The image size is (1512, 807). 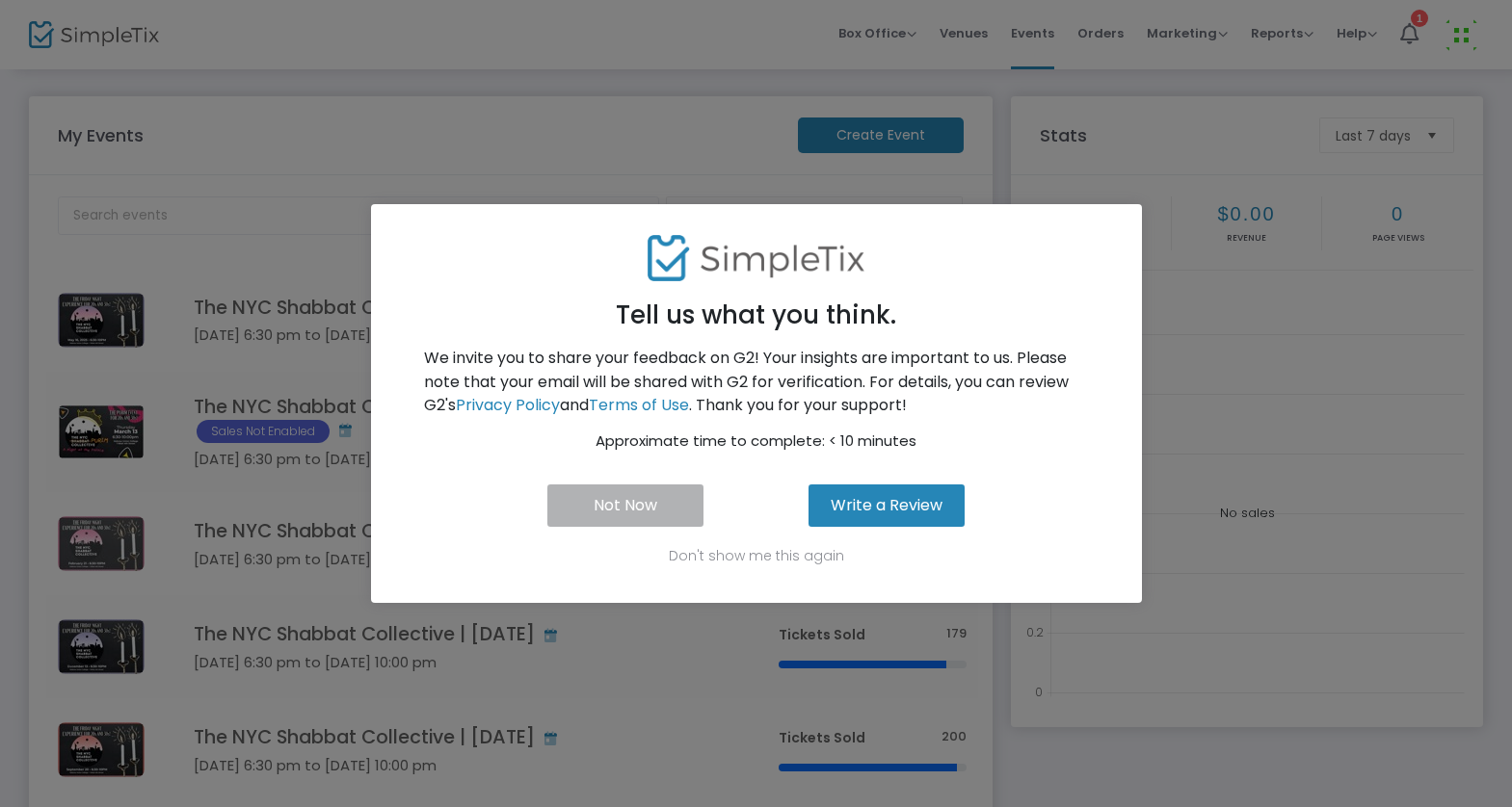 What do you see at coordinates (625, 505) in the screenshot?
I see `button: Not Now` at bounding box center [625, 505].